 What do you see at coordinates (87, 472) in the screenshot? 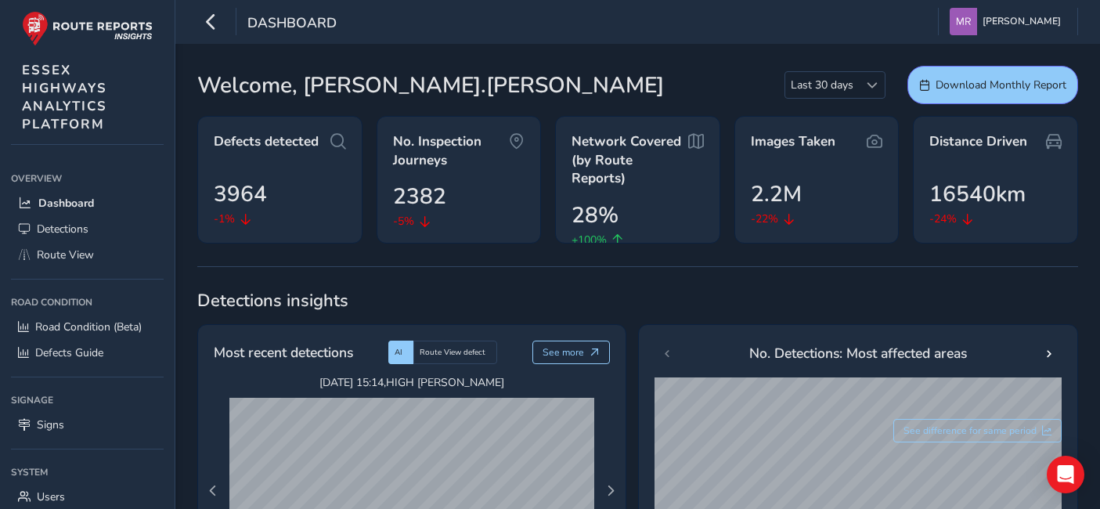
I see `div: System` at bounding box center [87, 472].